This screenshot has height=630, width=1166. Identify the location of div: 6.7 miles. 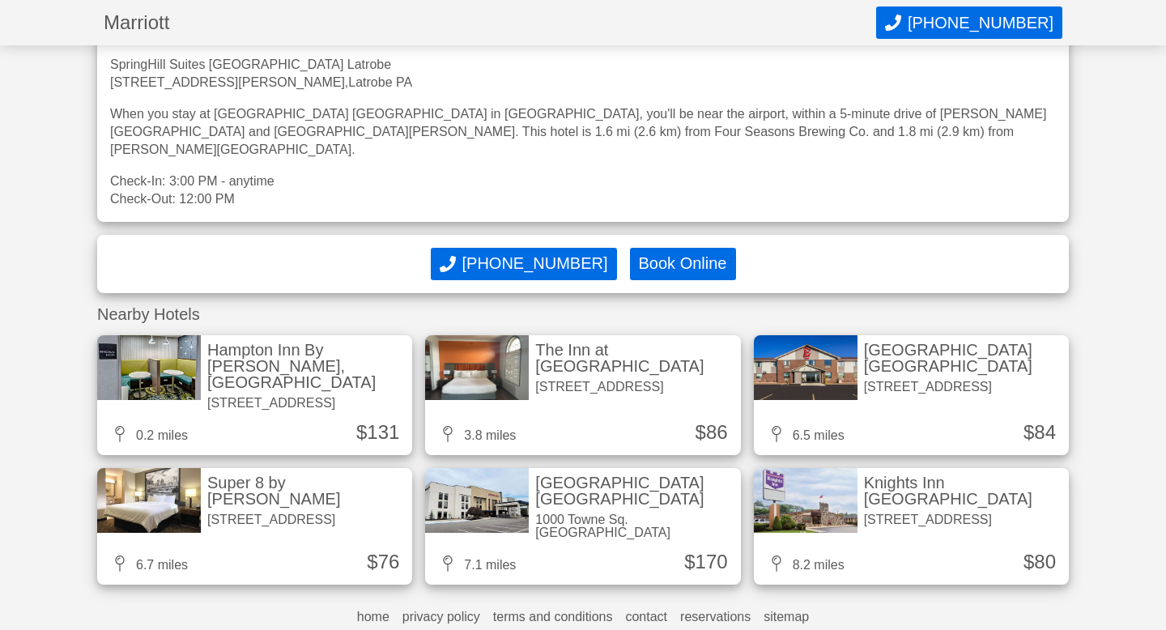
(149, 564).